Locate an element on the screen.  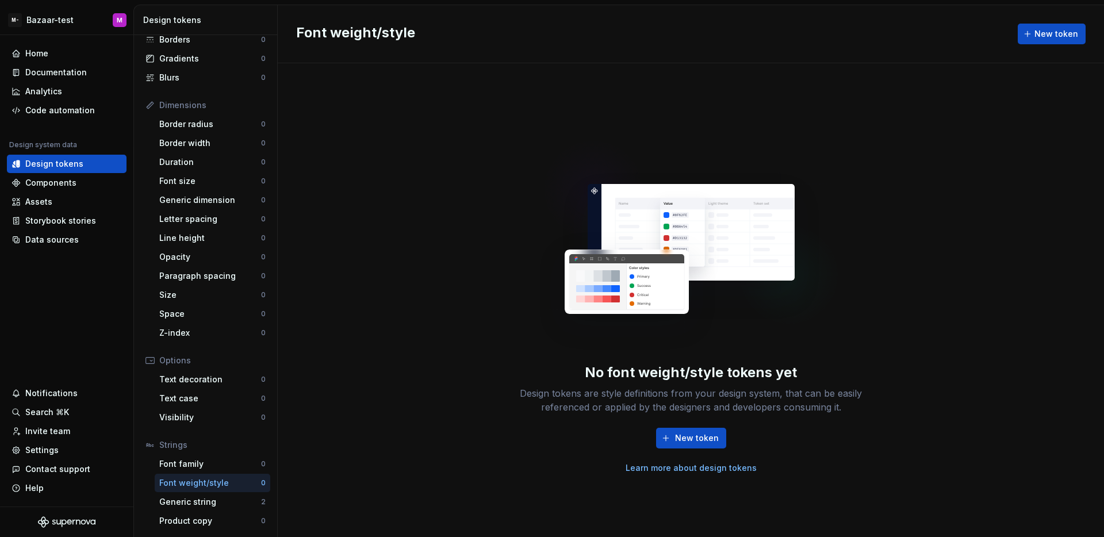
a: Product copy0 is located at coordinates (212, 521).